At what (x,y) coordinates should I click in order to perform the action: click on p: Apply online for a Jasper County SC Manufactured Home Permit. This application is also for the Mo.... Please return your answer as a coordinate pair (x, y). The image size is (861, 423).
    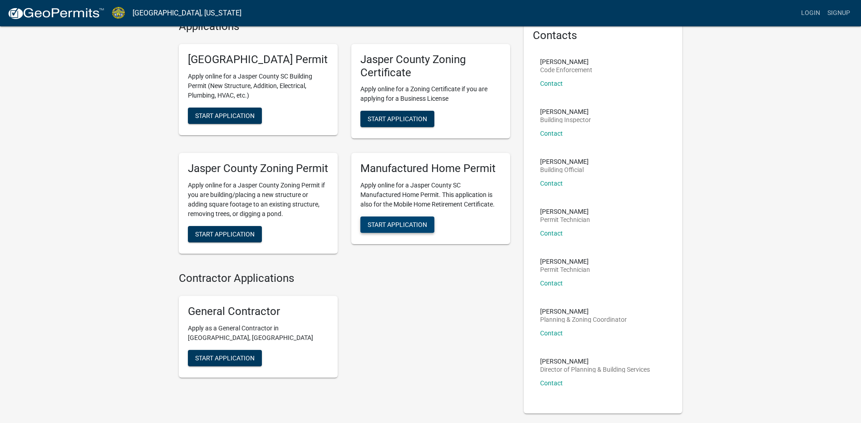
    Looking at the image, I should click on (431, 195).